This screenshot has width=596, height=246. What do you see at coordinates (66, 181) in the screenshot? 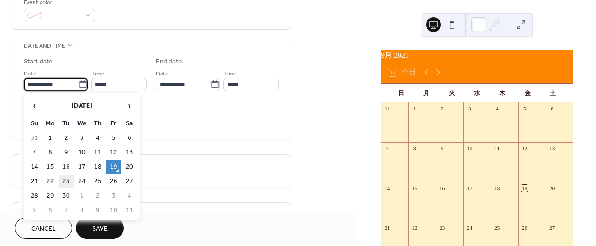
I see `td: 23` at bounding box center [66, 181].